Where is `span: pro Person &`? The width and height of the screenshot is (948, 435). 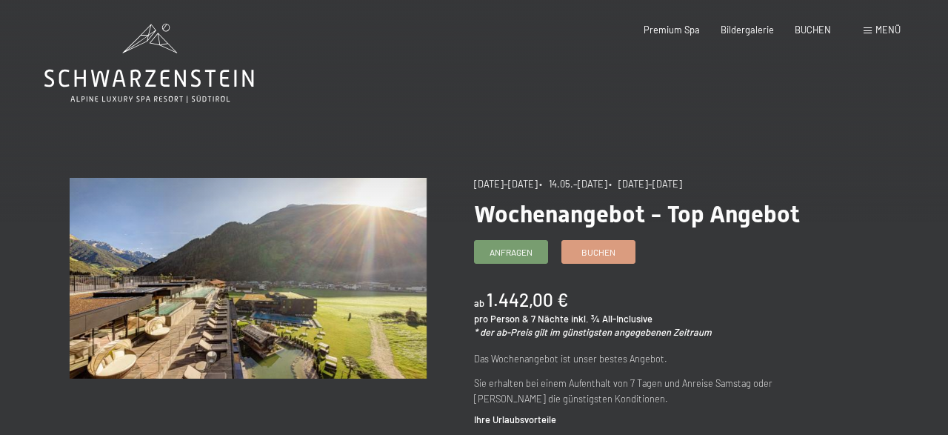
span: pro Person & is located at coordinates (501, 318).